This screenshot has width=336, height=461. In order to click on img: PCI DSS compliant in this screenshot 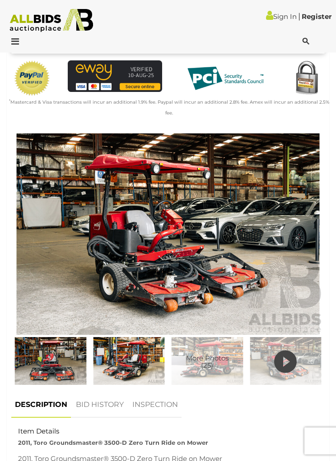, I will do `click(225, 79)`.